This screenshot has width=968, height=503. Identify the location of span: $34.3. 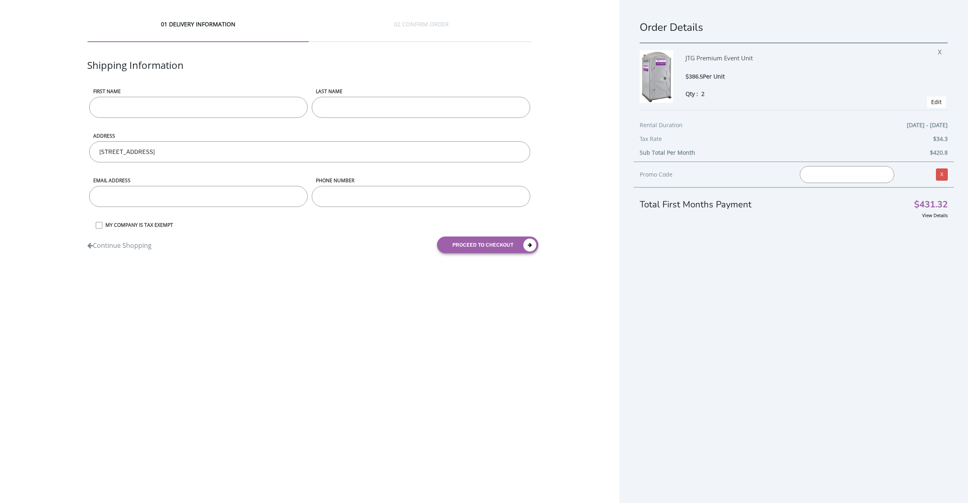
(940, 139).